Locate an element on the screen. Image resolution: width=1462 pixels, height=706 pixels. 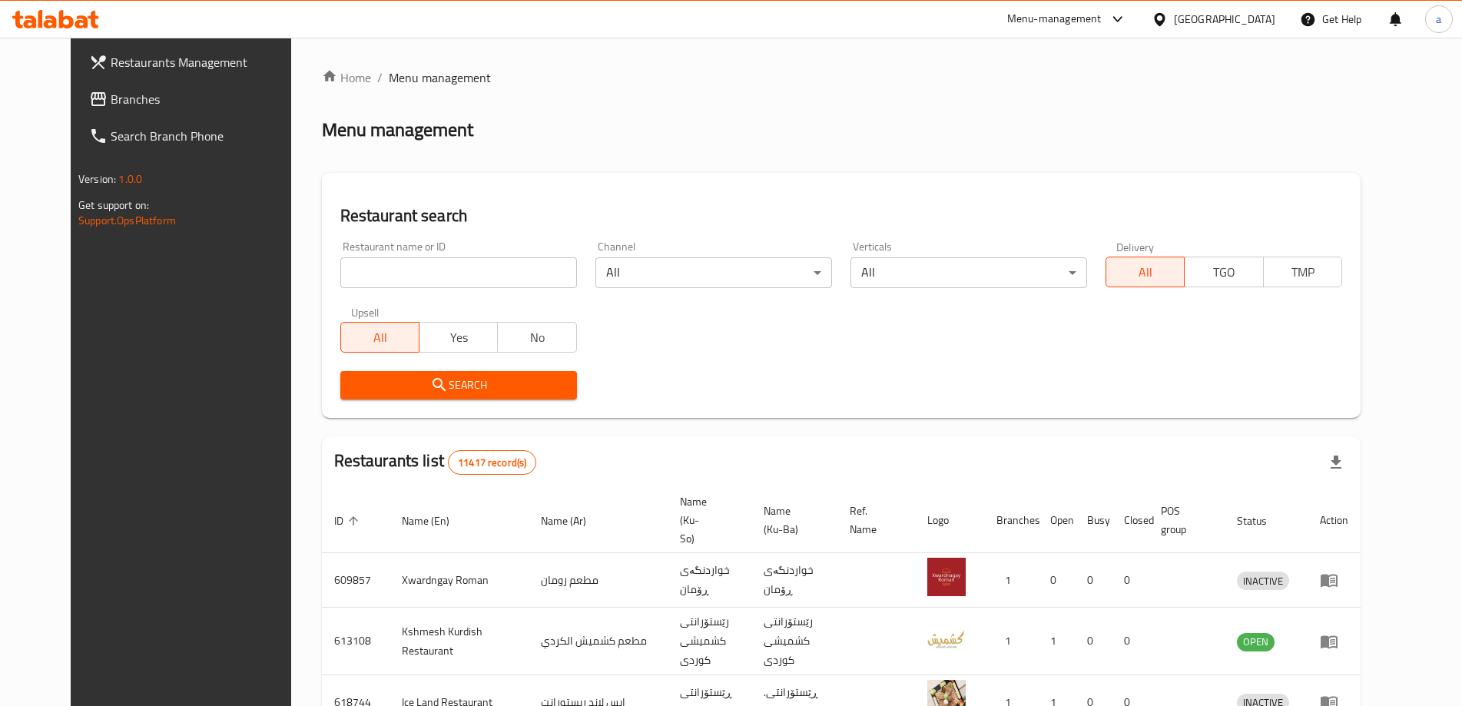
div: Total records count is located at coordinates (492, 463).